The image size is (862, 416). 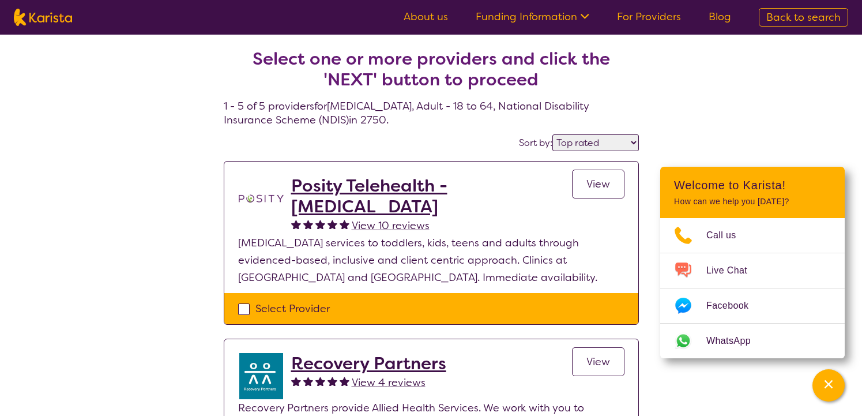 I want to click on span: Live Chat, so click(x=733, y=270).